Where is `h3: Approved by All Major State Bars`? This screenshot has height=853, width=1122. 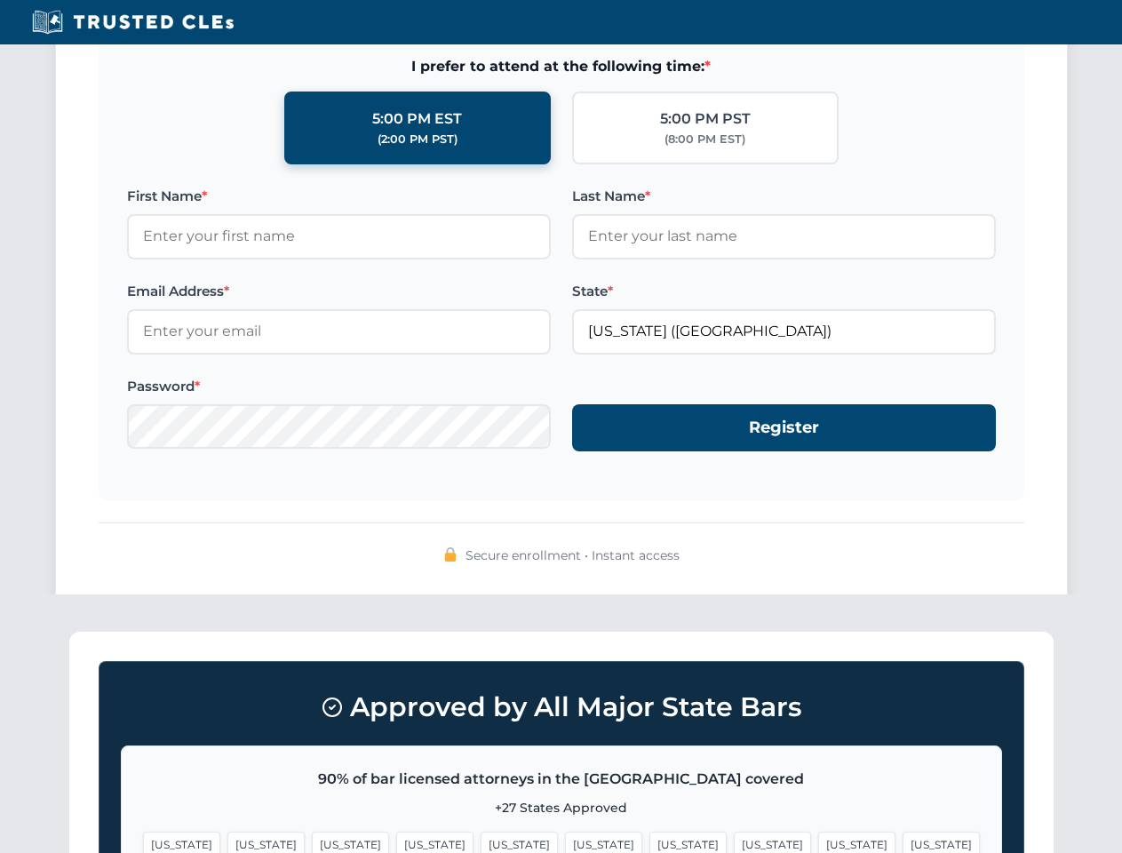 h3: Approved by All Major State Bars is located at coordinates (562, 707).